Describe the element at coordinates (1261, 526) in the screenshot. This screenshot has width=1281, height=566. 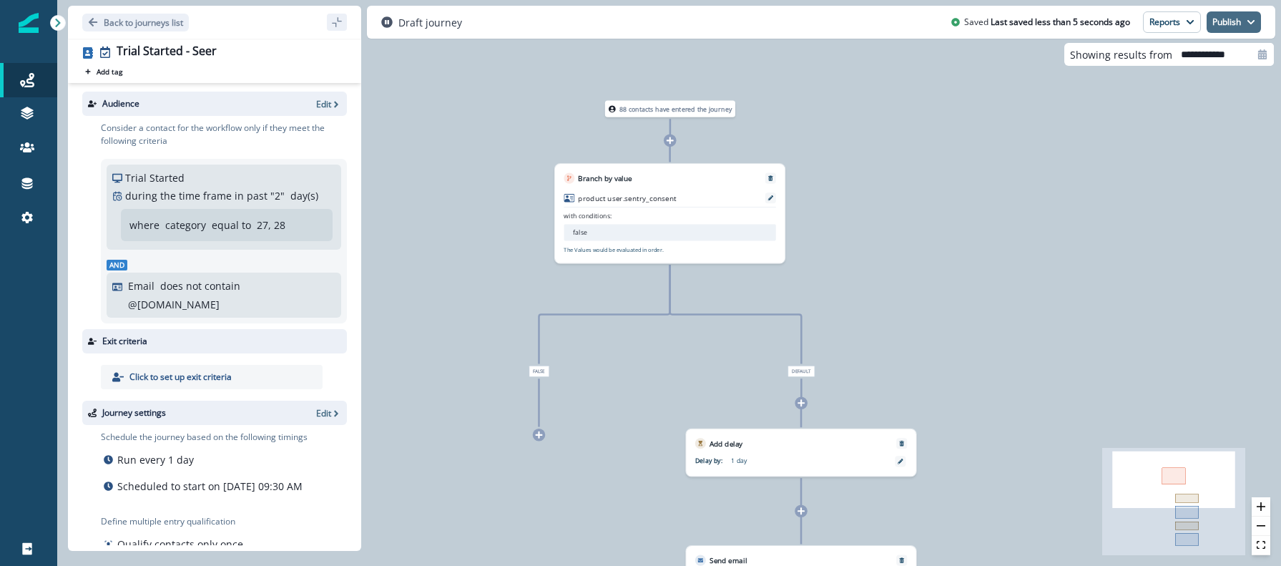
I see `button: zoom out` at that location.